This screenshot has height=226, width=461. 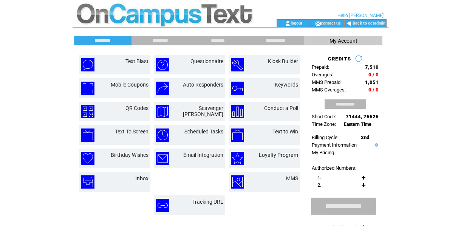 I want to click on a: Text To Screen, so click(x=132, y=132).